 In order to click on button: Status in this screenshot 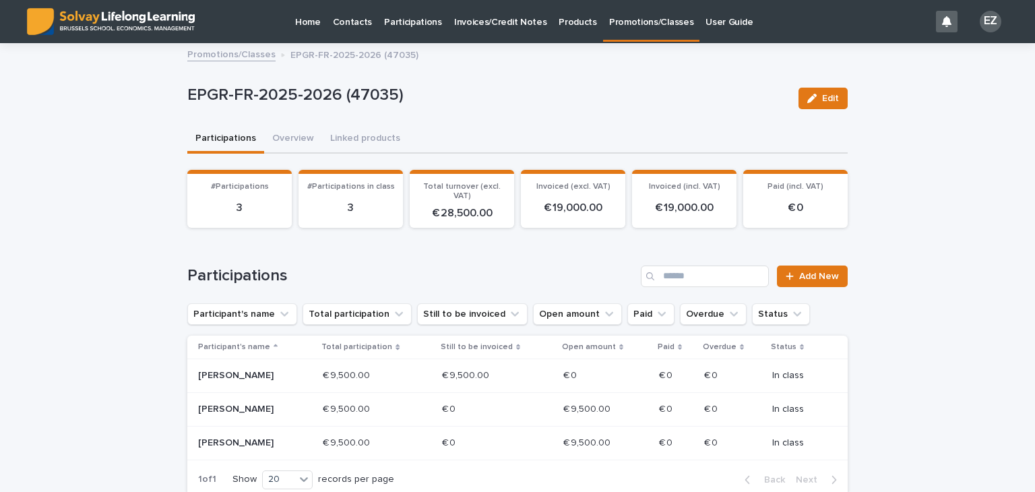, I will do `click(781, 314)`.